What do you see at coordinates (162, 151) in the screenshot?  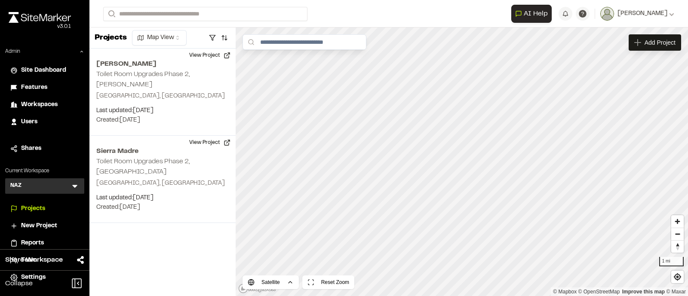 I see `h2: Sierra Madre` at bounding box center [162, 151].